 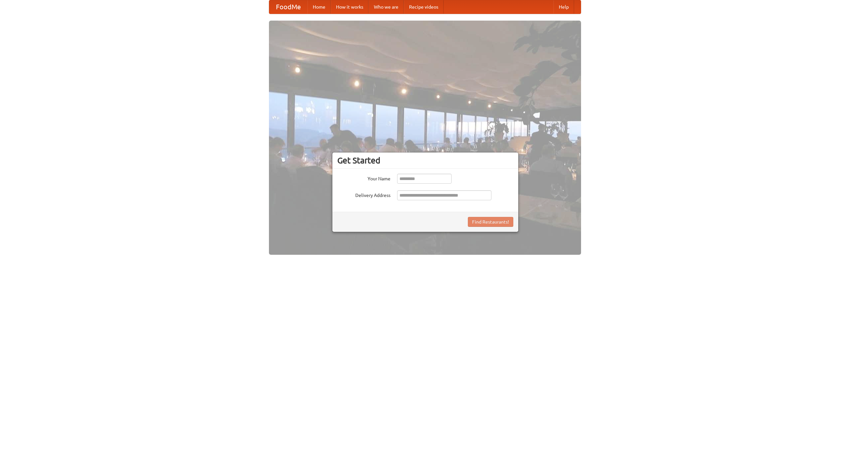 I want to click on button: Find Restaurants!, so click(x=491, y=222).